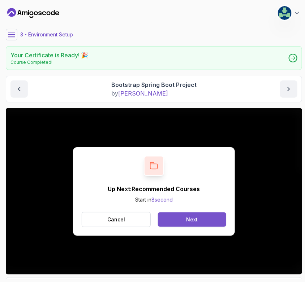  Describe the element at coordinates (116, 220) in the screenshot. I see `button: Cancel` at that location.